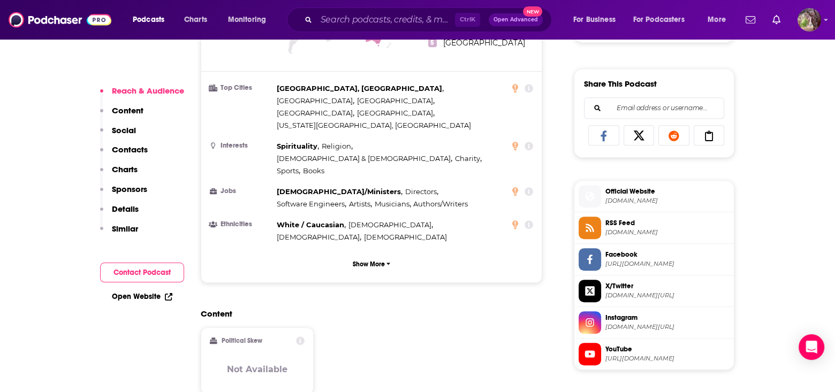 Image resolution: width=835 pixels, height=392 pixels. Describe the element at coordinates (667, 255) in the screenshot. I see `span: Facebook` at that location.